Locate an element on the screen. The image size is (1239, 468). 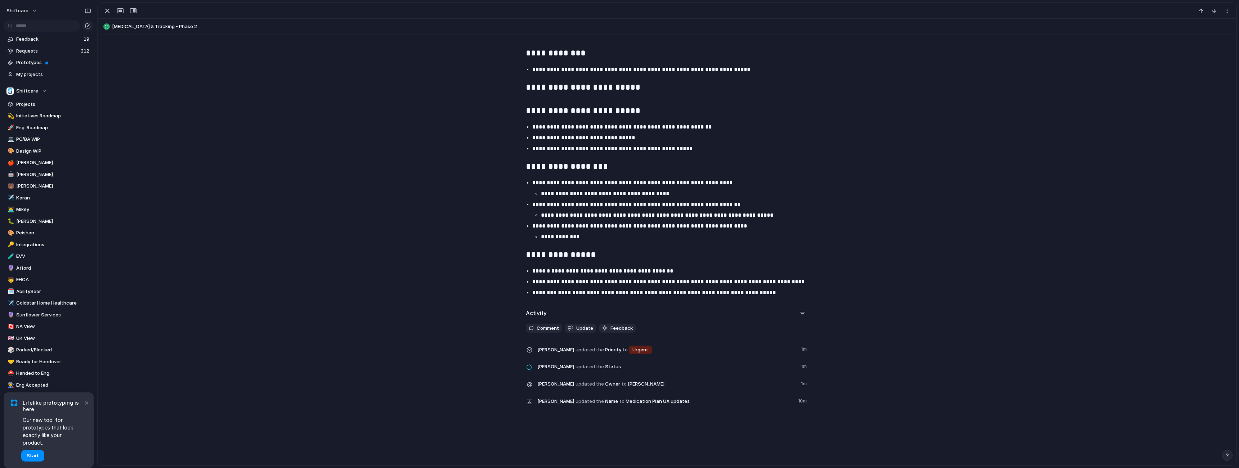
a: ⛑️Handed to Eng. is located at coordinates (49, 373).